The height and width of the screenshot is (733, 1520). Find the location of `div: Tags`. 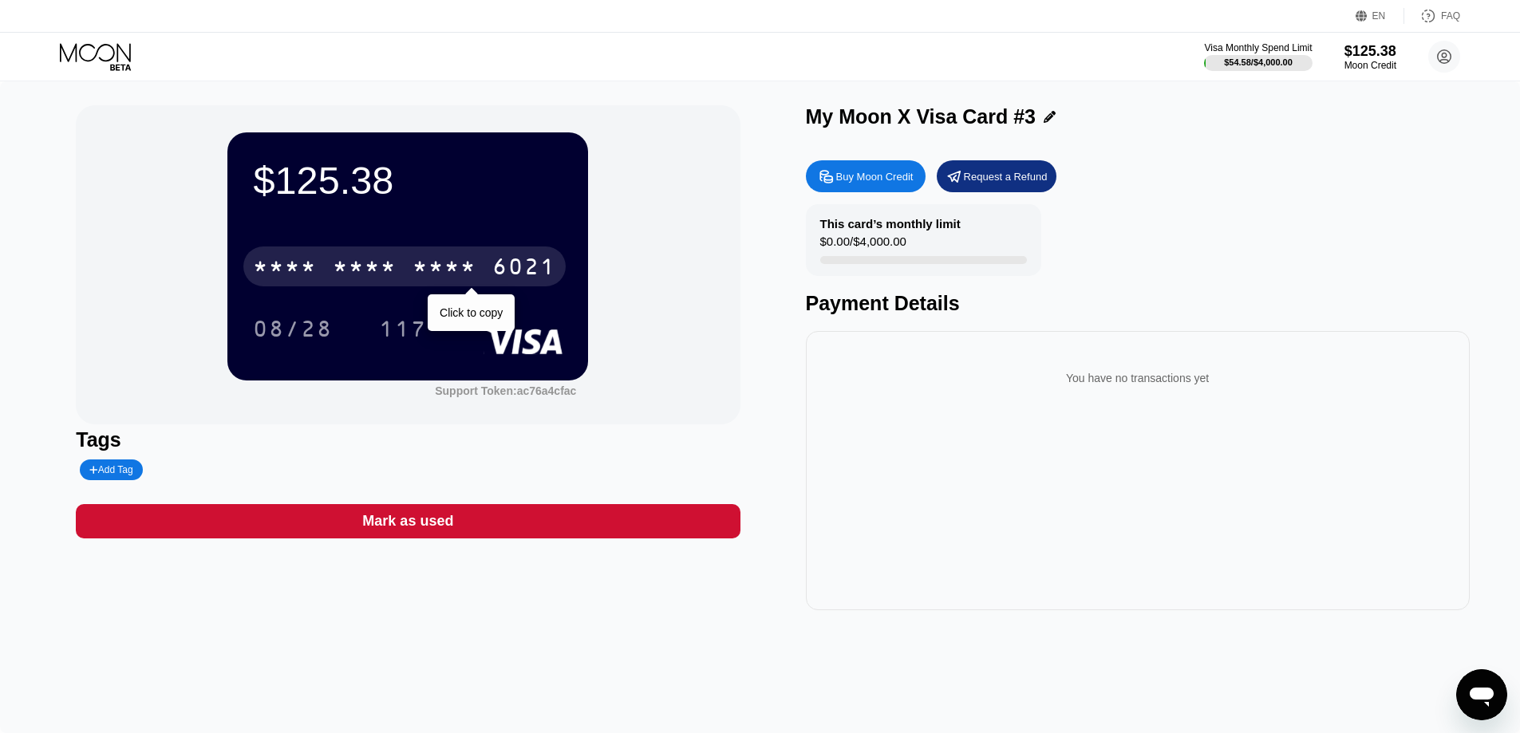

div: Tags is located at coordinates (408, 440).